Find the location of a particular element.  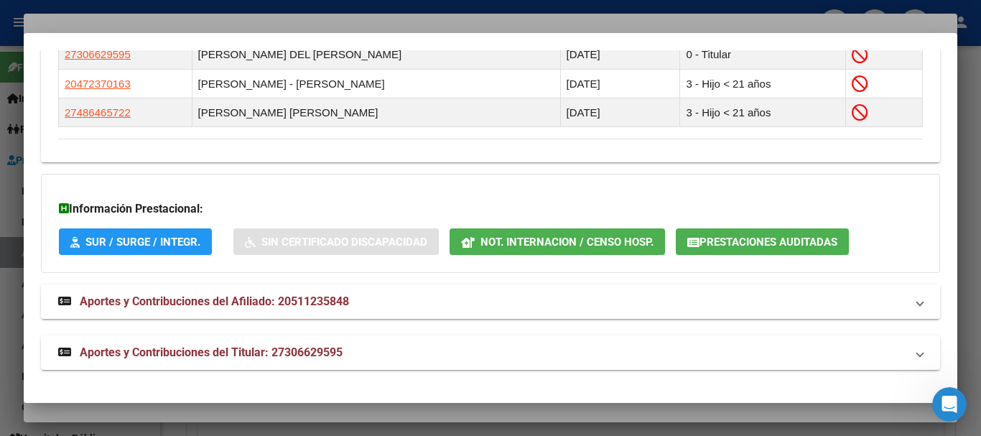

span: 27486465722 is located at coordinates (98, 112).